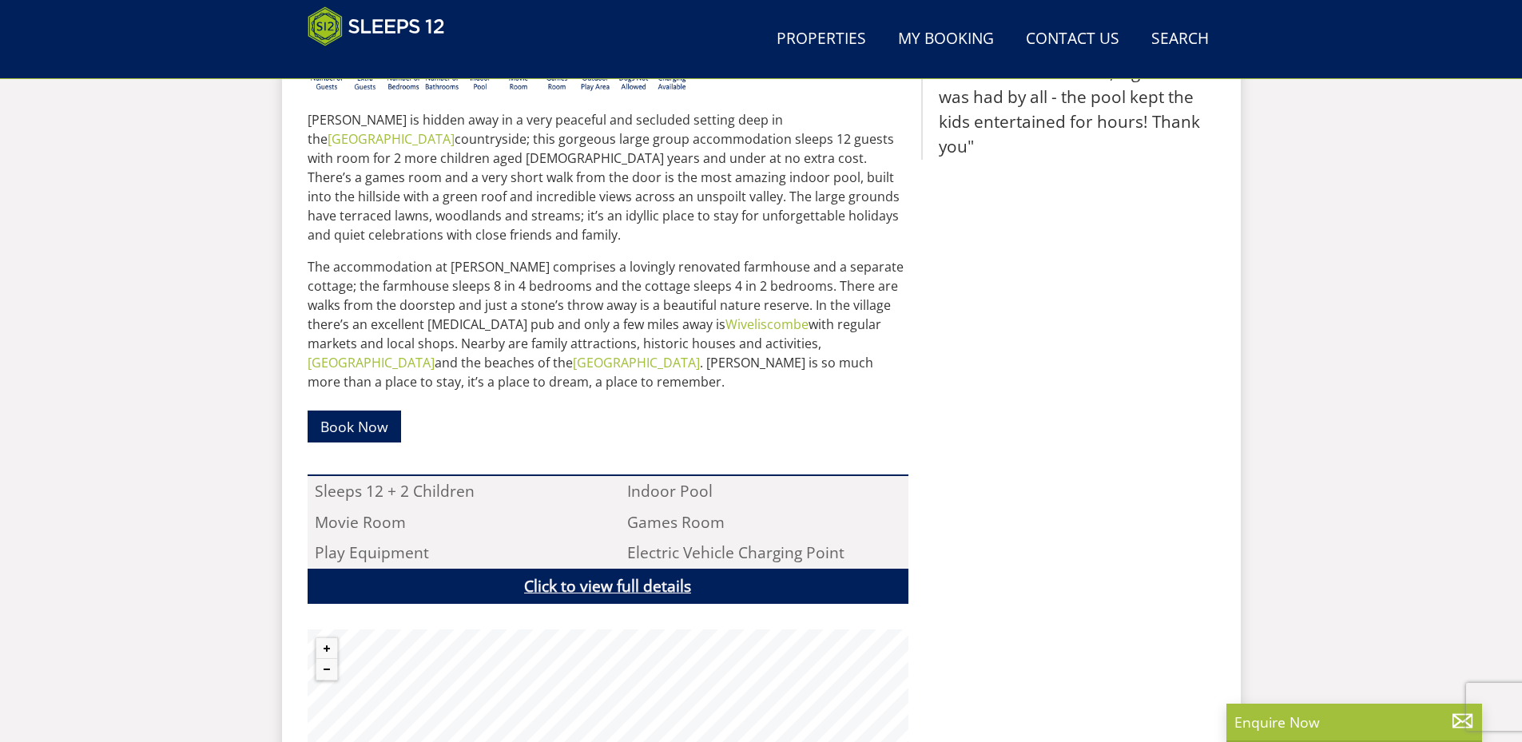 Image resolution: width=1522 pixels, height=742 pixels. What do you see at coordinates (764, 553) in the screenshot?
I see `li: Electric Vehicle Charging Point` at bounding box center [764, 553].